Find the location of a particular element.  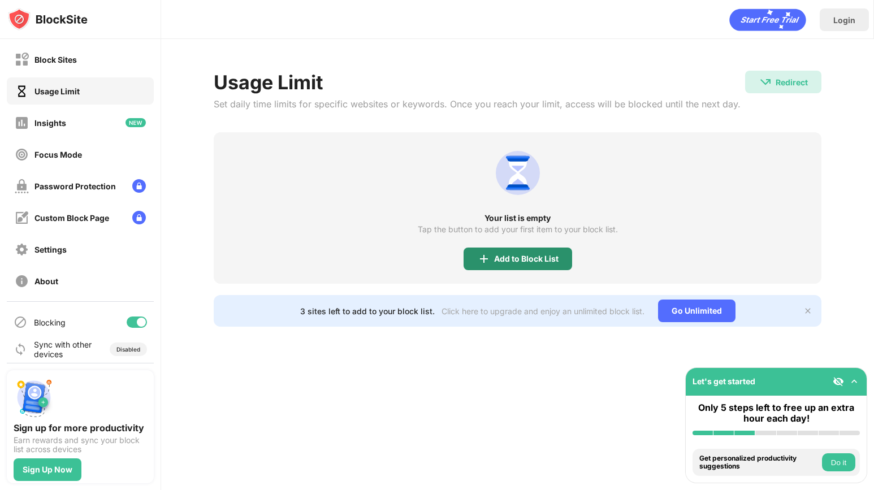

div: Settings is located at coordinates (50, 249).